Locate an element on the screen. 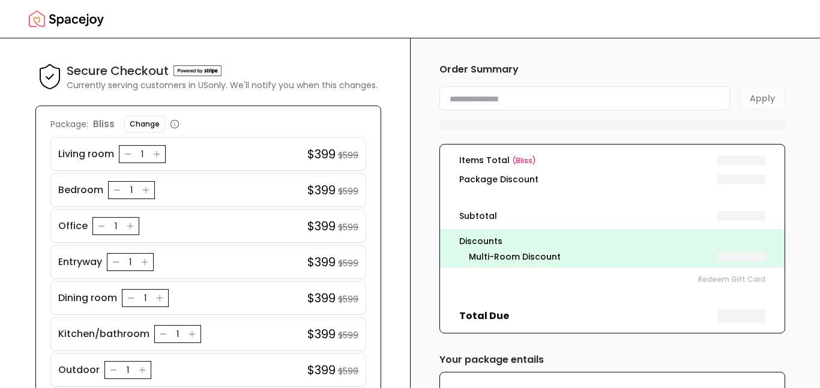 The image size is (820, 388). img: Powered by stripe is located at coordinates (198, 71).